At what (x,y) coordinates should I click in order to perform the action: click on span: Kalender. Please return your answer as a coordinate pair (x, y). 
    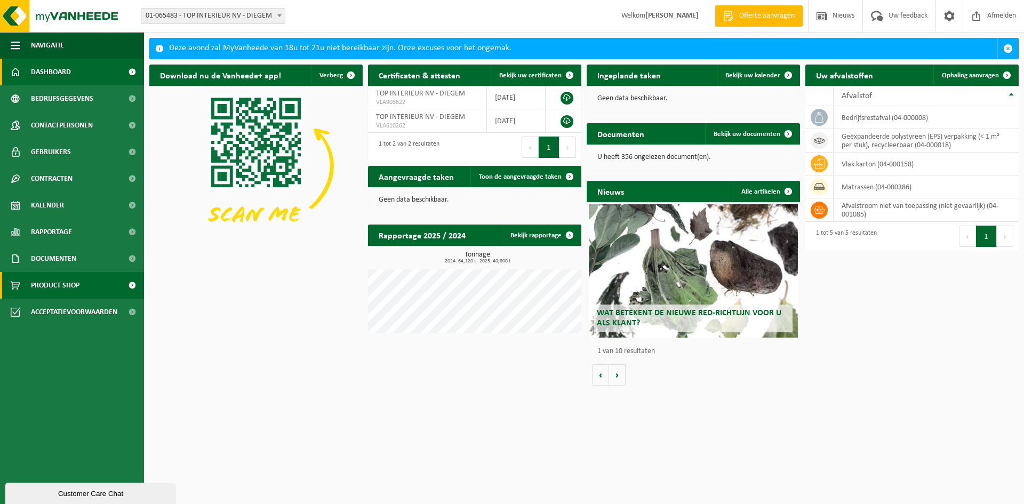
    Looking at the image, I should click on (47, 205).